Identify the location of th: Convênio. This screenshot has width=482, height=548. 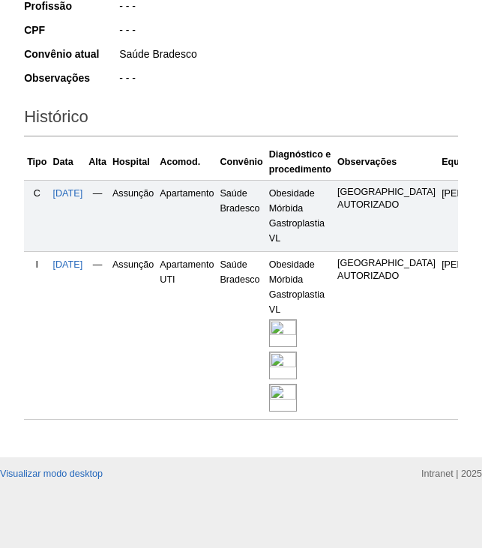
(240, 162).